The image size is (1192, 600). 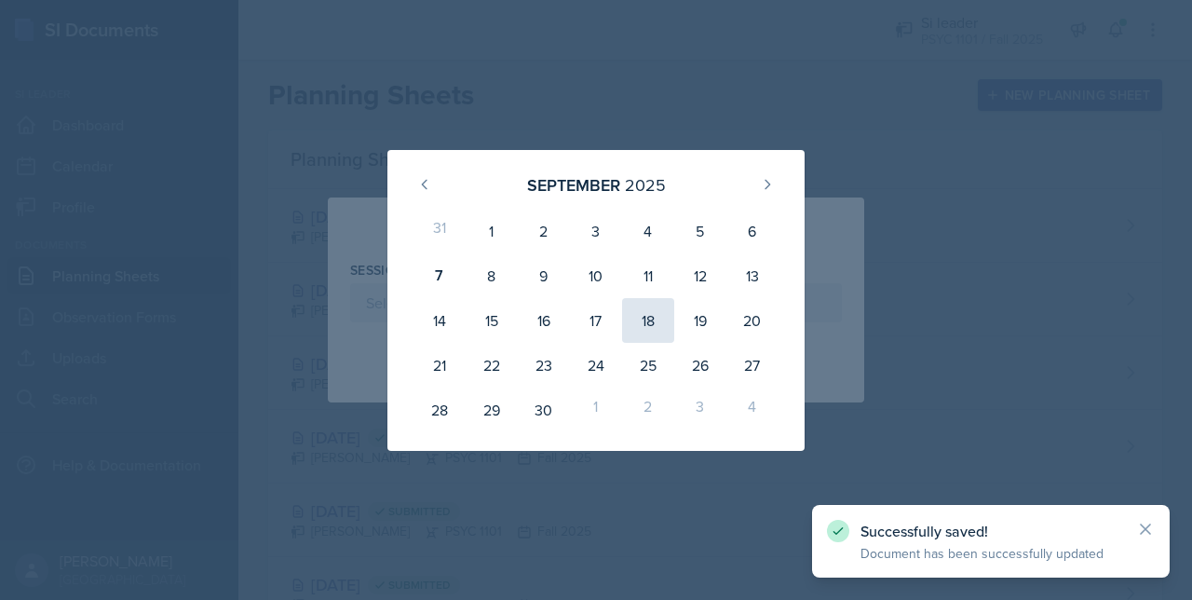 What do you see at coordinates (991, 553) in the screenshot?
I see `p: Document has been successfully updated` at bounding box center [991, 553].